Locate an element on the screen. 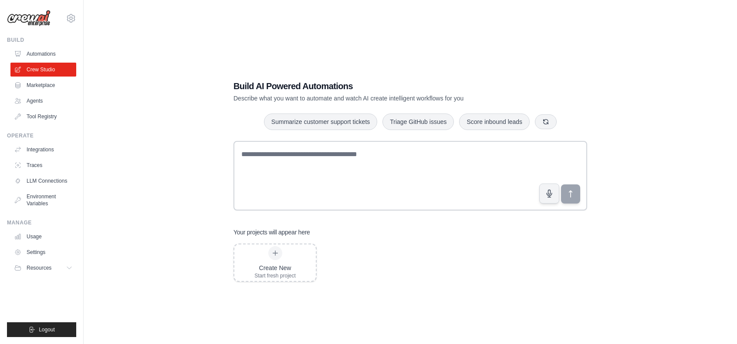 This screenshot has height=344, width=737. a: Usage is located at coordinates (43, 237).